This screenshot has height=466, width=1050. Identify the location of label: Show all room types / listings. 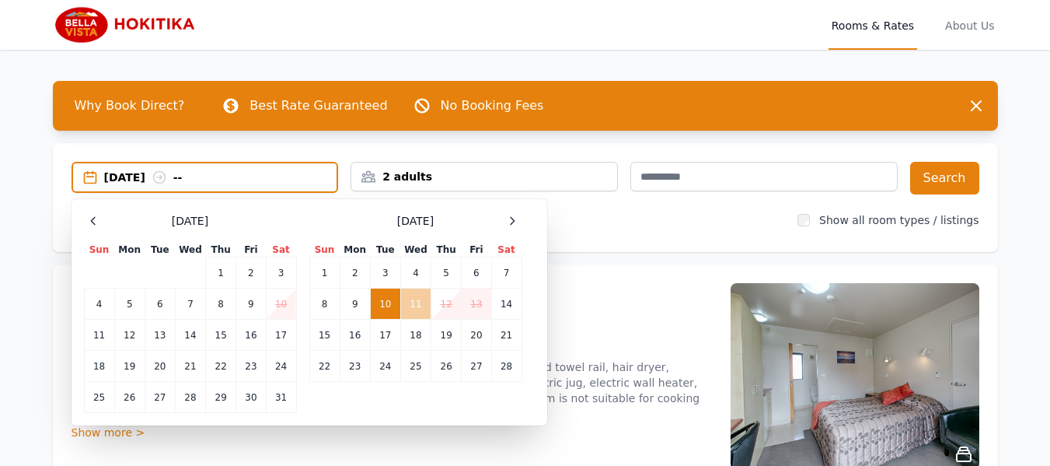
(899, 220).